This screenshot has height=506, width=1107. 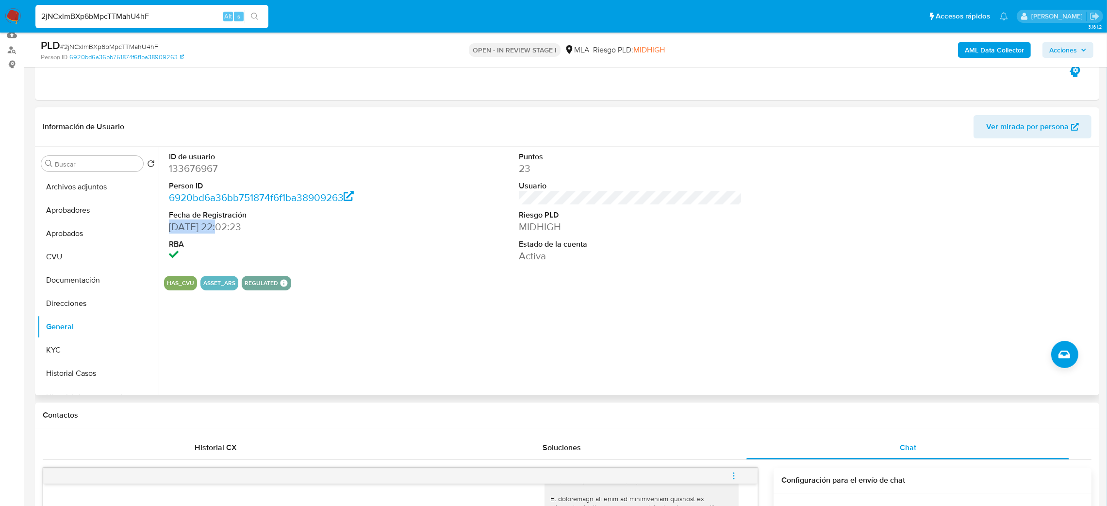 I want to click on button: Historial Casos, so click(x=98, y=373).